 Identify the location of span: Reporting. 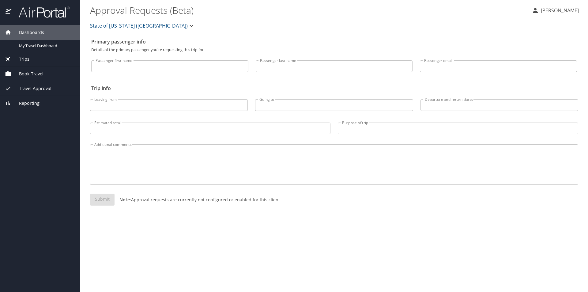
(25, 103).